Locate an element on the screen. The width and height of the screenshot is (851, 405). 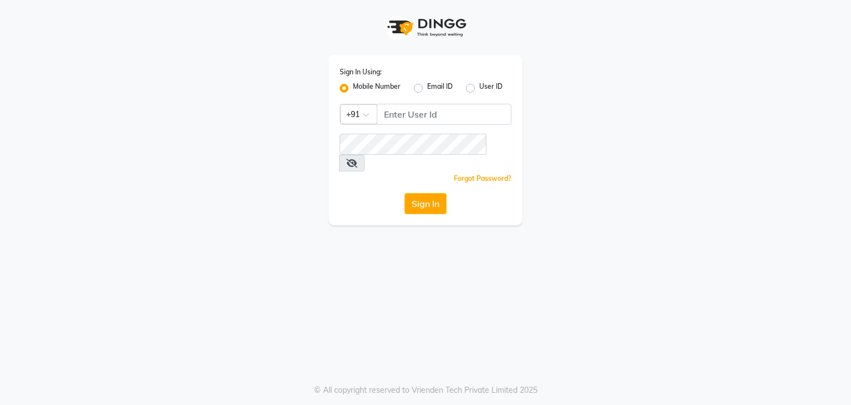
label: Mobile Number is located at coordinates (377, 88).